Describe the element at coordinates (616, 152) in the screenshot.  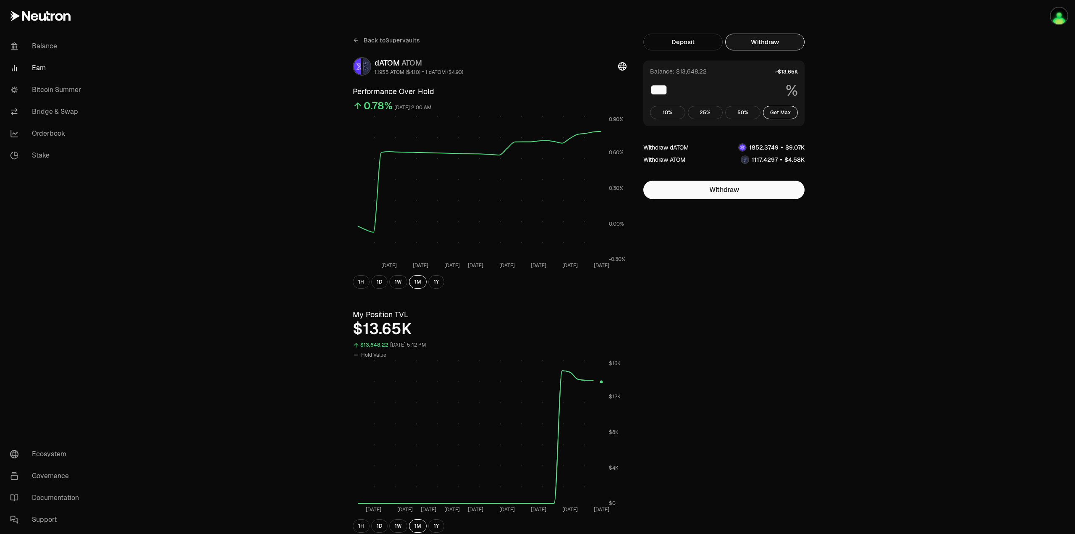
I see `tspan: 0.60%` at that location.